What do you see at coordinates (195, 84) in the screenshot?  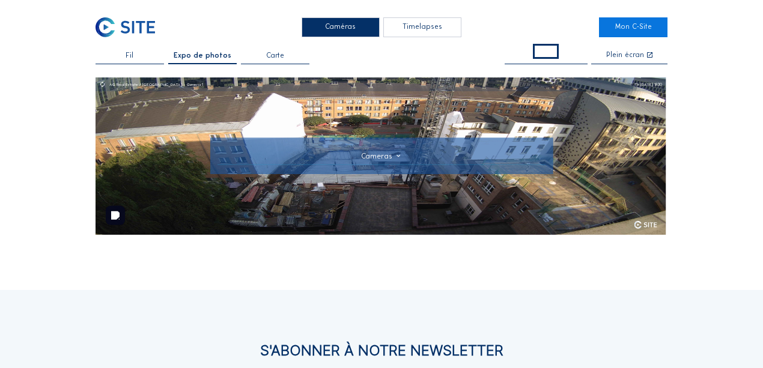 I see `div: Camera 1` at bounding box center [195, 84].